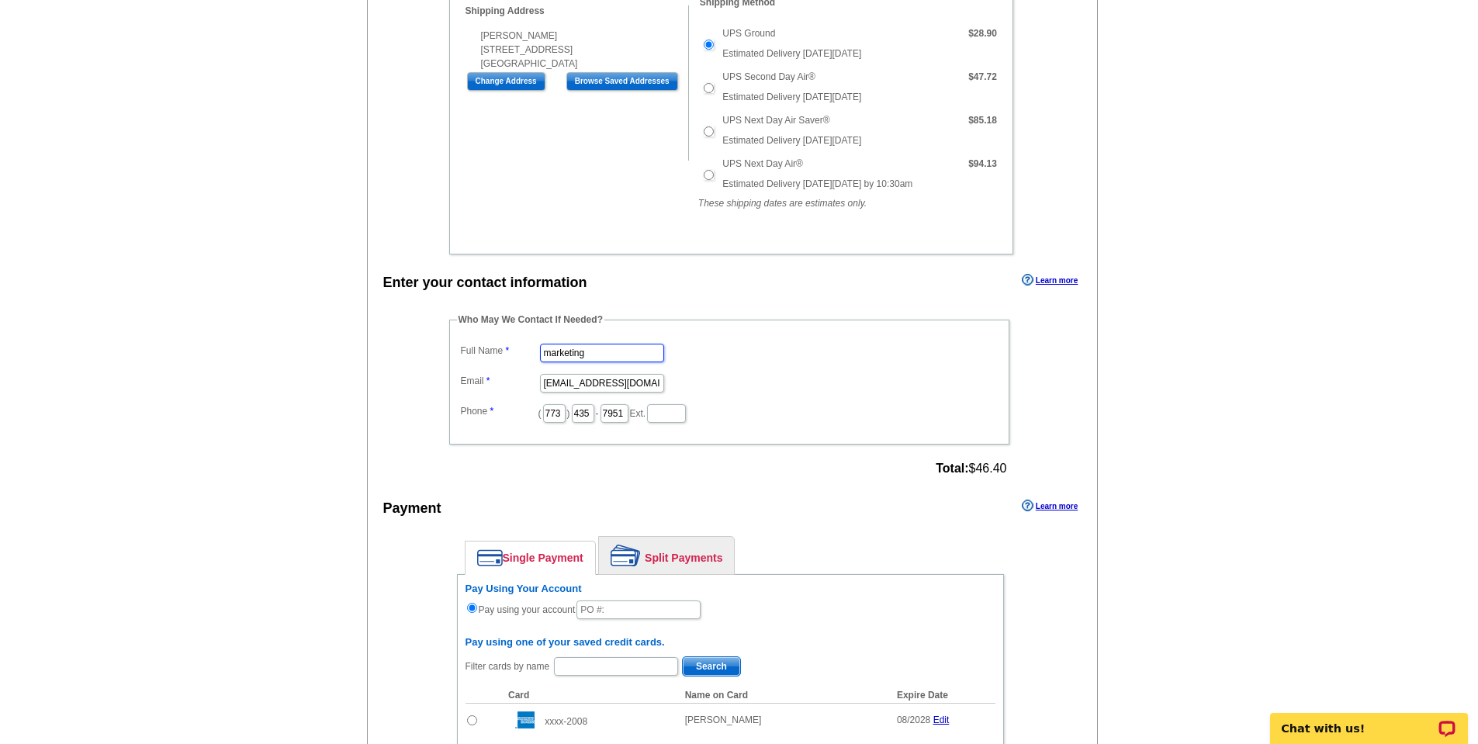 Image resolution: width=1478 pixels, height=744 pixels. I want to click on label: Phone, so click(500, 411).